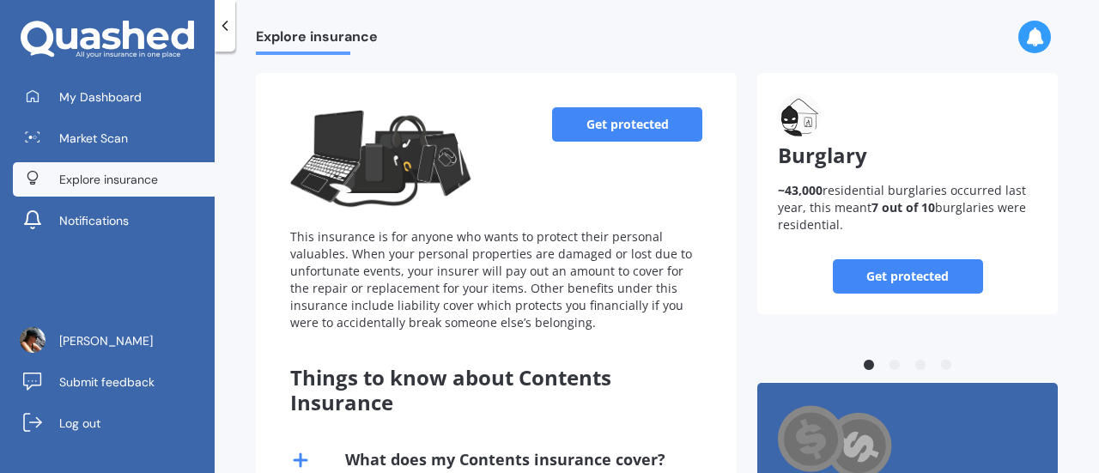  Describe the element at coordinates (113, 97) in the screenshot. I see `a: My Dashboard` at that location.